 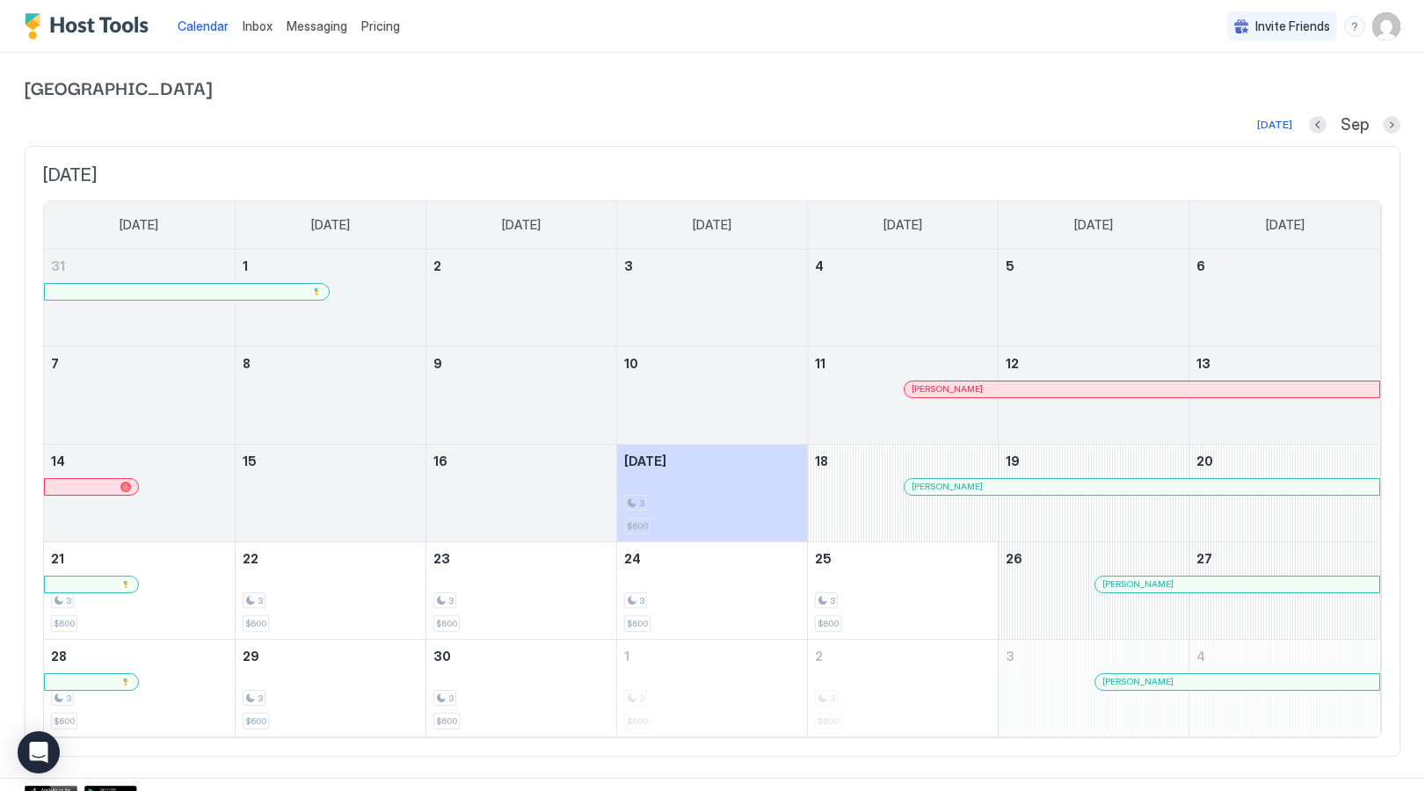 What do you see at coordinates (1292, 26) in the screenshot?
I see `span: Invite Friends` at bounding box center [1292, 26].